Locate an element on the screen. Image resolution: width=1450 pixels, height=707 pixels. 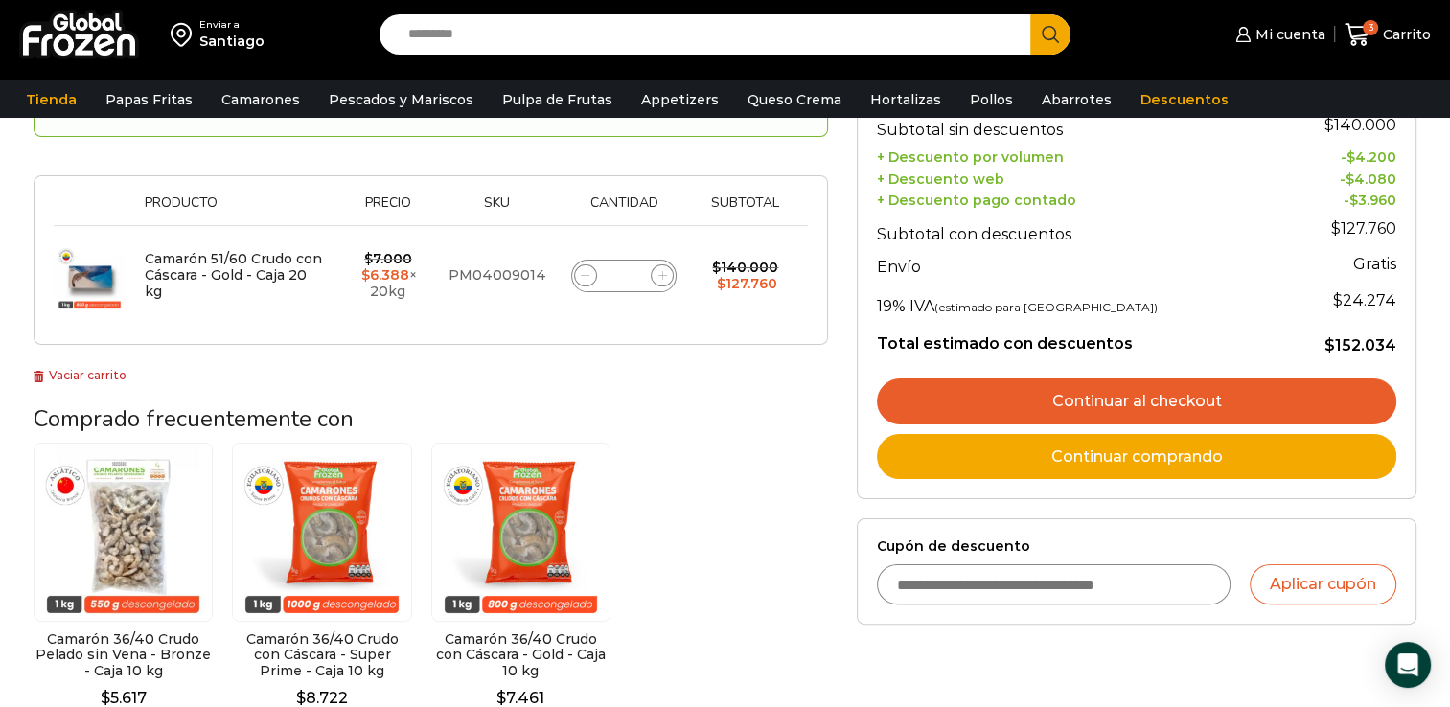
h2: Camarón 36/40 Crudo con Cáscara - Gold - Caja 10 kg is located at coordinates (520, 655).